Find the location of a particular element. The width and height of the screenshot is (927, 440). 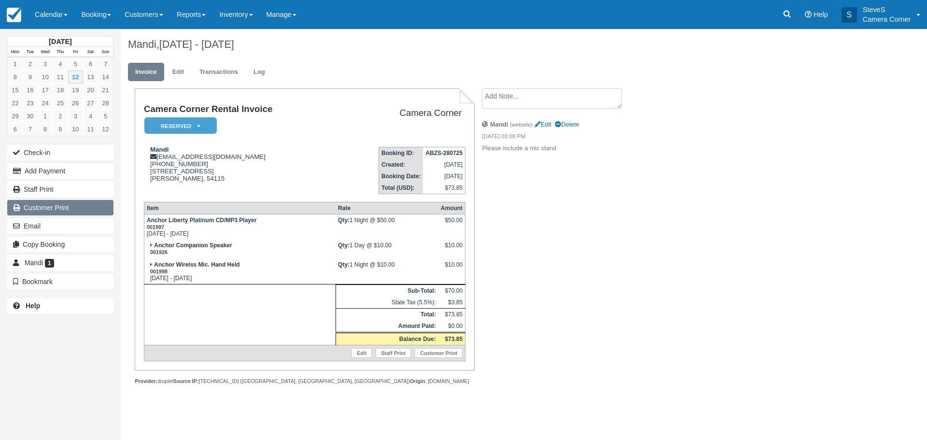

img: checkfront-main-nav-mini-logo.png is located at coordinates (14, 15).